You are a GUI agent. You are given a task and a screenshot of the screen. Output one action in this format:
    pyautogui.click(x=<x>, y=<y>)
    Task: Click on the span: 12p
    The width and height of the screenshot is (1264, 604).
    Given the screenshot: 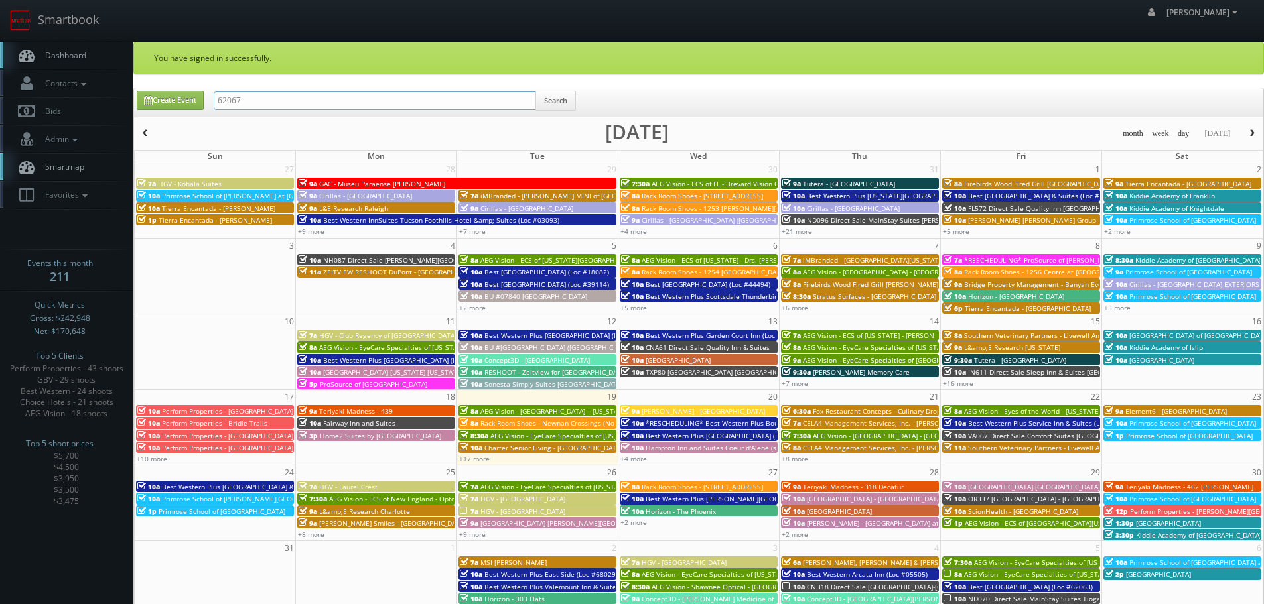 What is the action you would take?
    pyautogui.click(x=1116, y=512)
    